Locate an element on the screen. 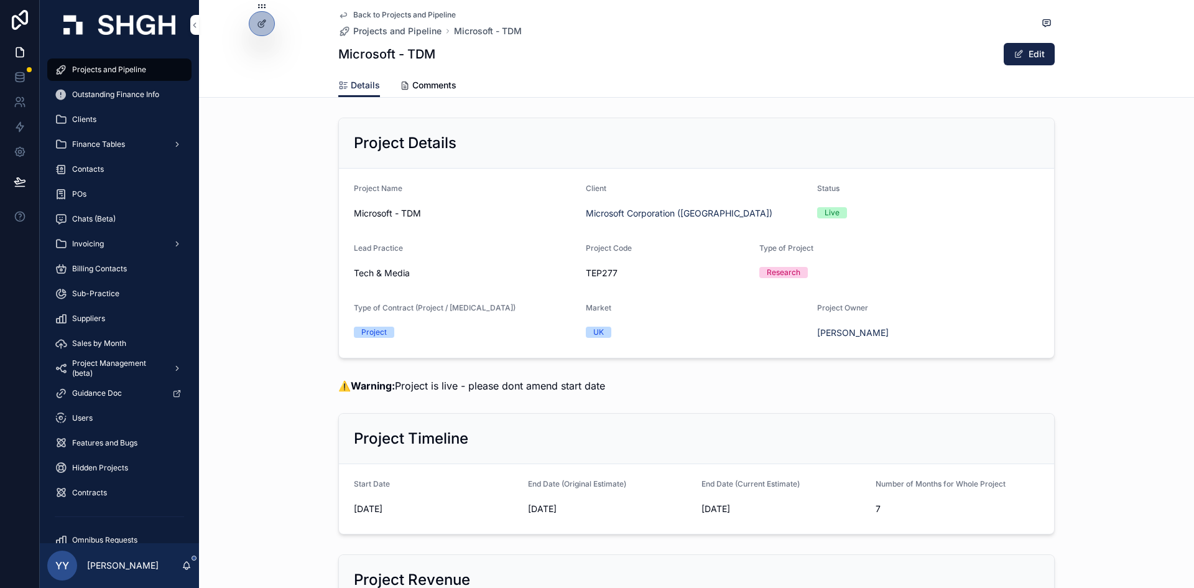  span: Chats (Beta) is located at coordinates (94, 219).